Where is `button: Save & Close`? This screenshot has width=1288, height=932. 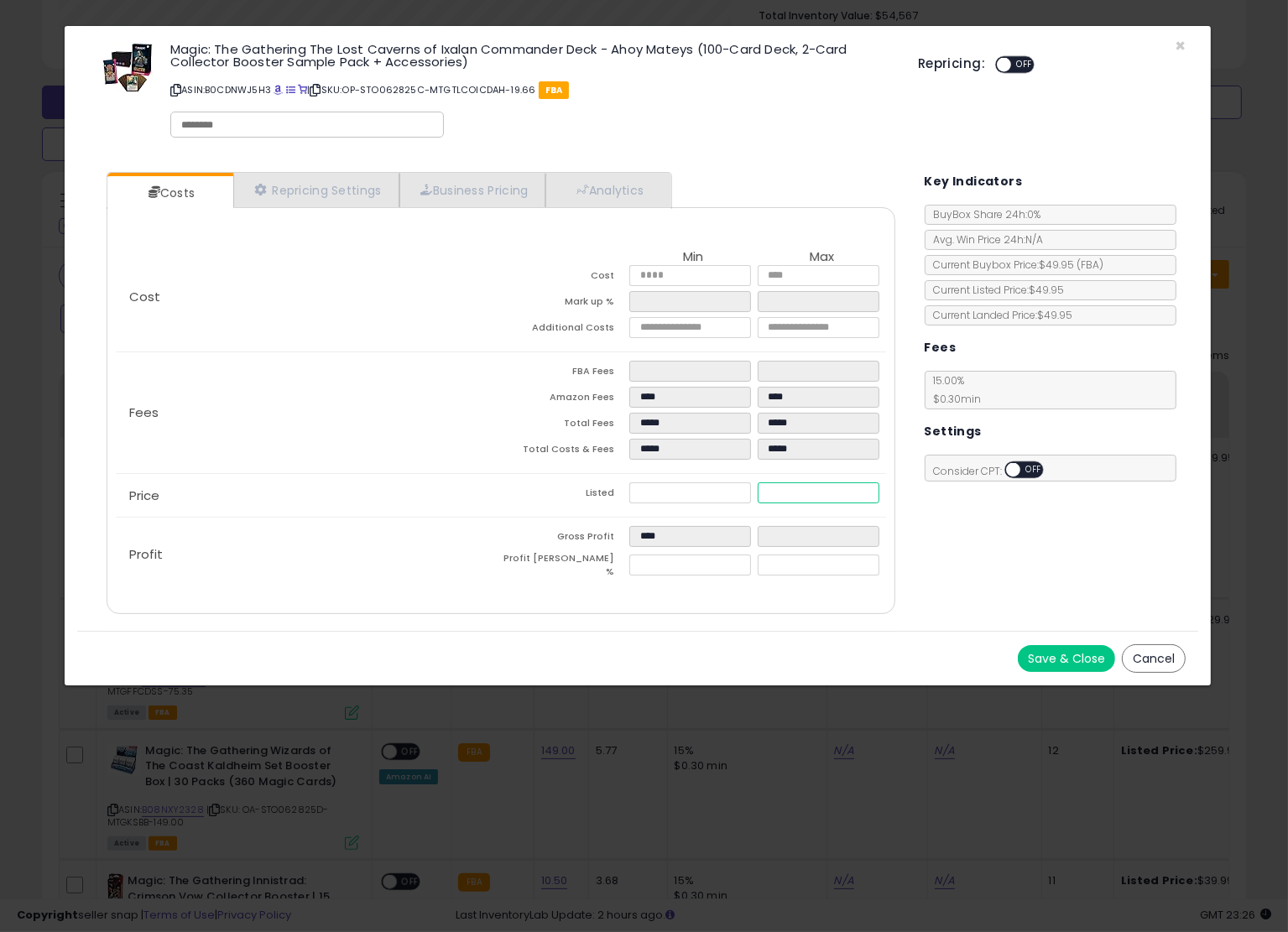 button: Save & Close is located at coordinates (1067, 659).